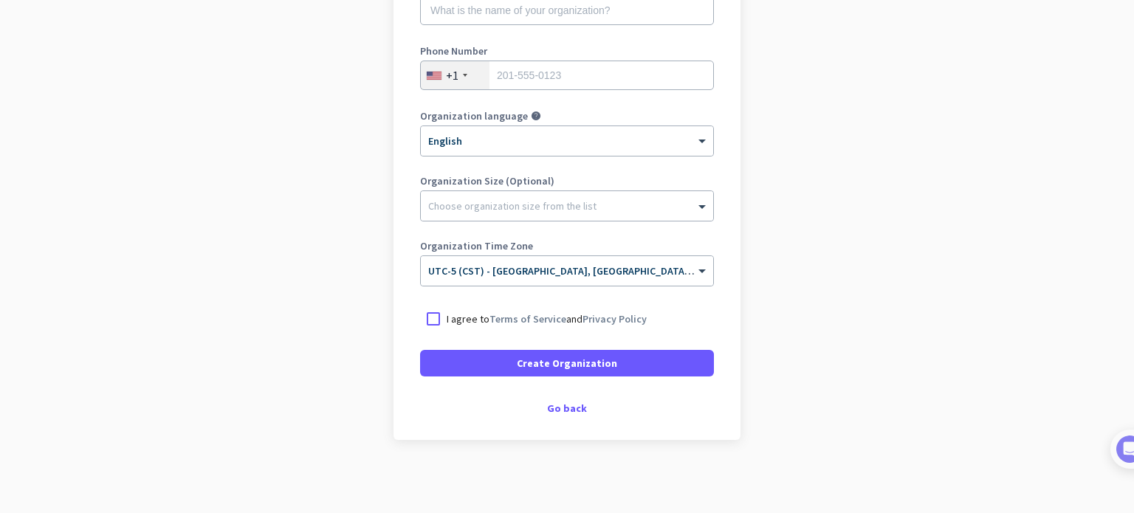 This screenshot has height=513, width=1134. What do you see at coordinates (567, 181) in the screenshot?
I see `label: Organization Size (Optional)` at bounding box center [567, 181].